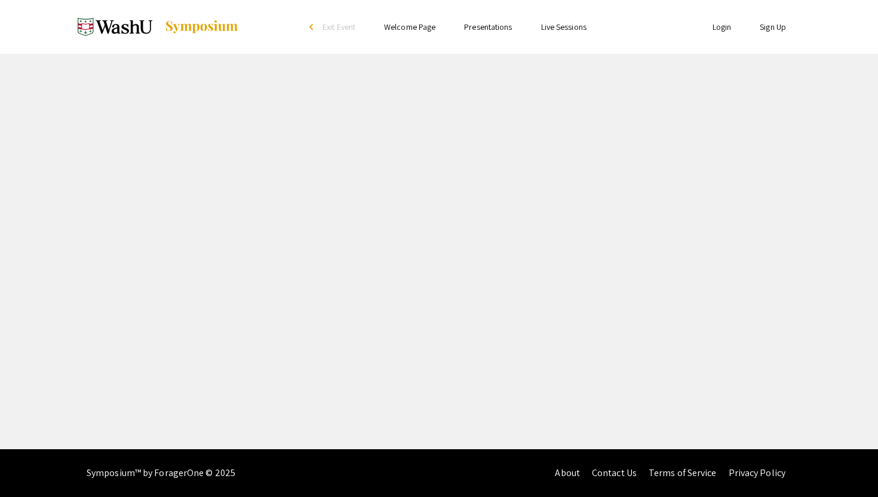  What do you see at coordinates (614, 472) in the screenshot?
I see `a: Contact Us` at bounding box center [614, 472].